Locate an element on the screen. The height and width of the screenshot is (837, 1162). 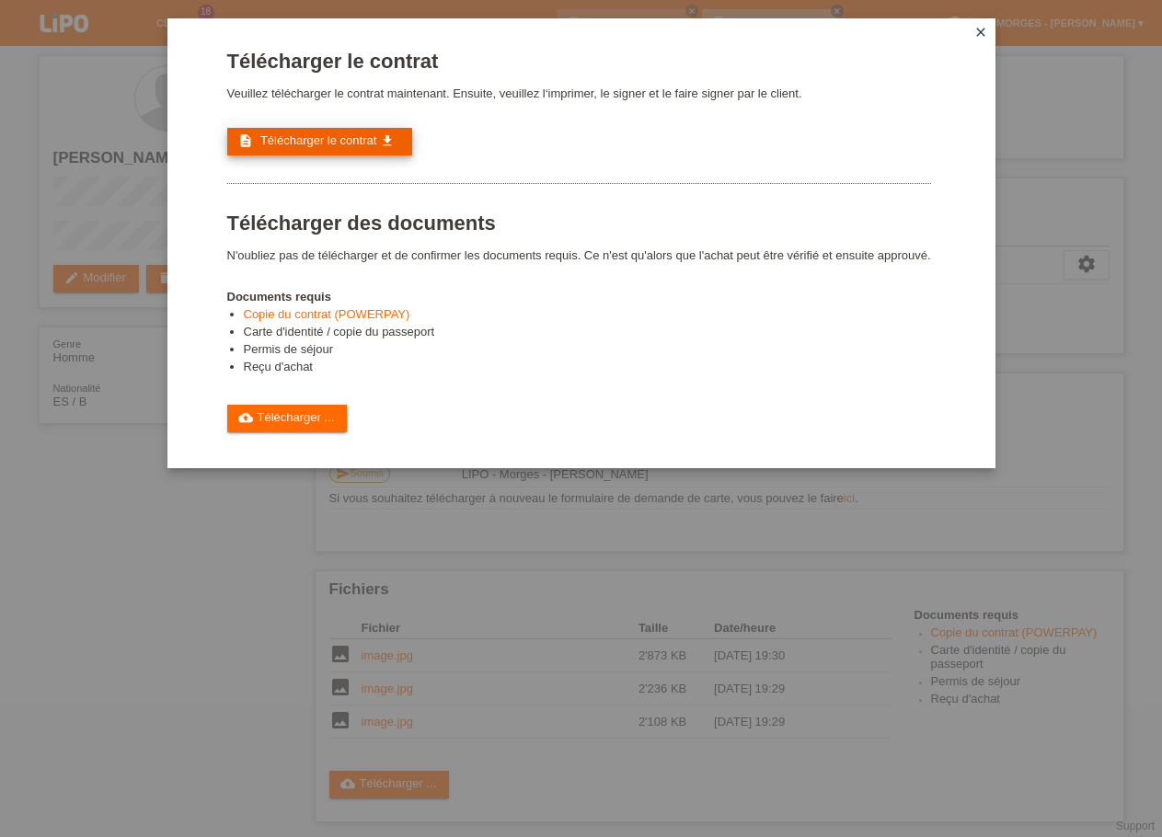
h4: Documents requis is located at coordinates (579, 296).